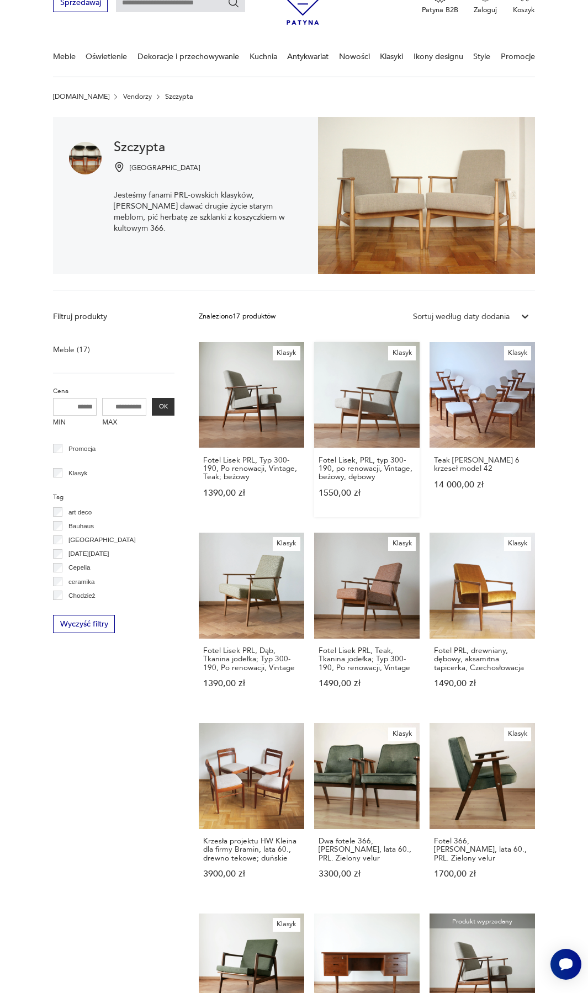 This screenshot has width=588, height=993. Describe the element at coordinates (79, 568) in the screenshot. I see `p: Cepelia` at that location.